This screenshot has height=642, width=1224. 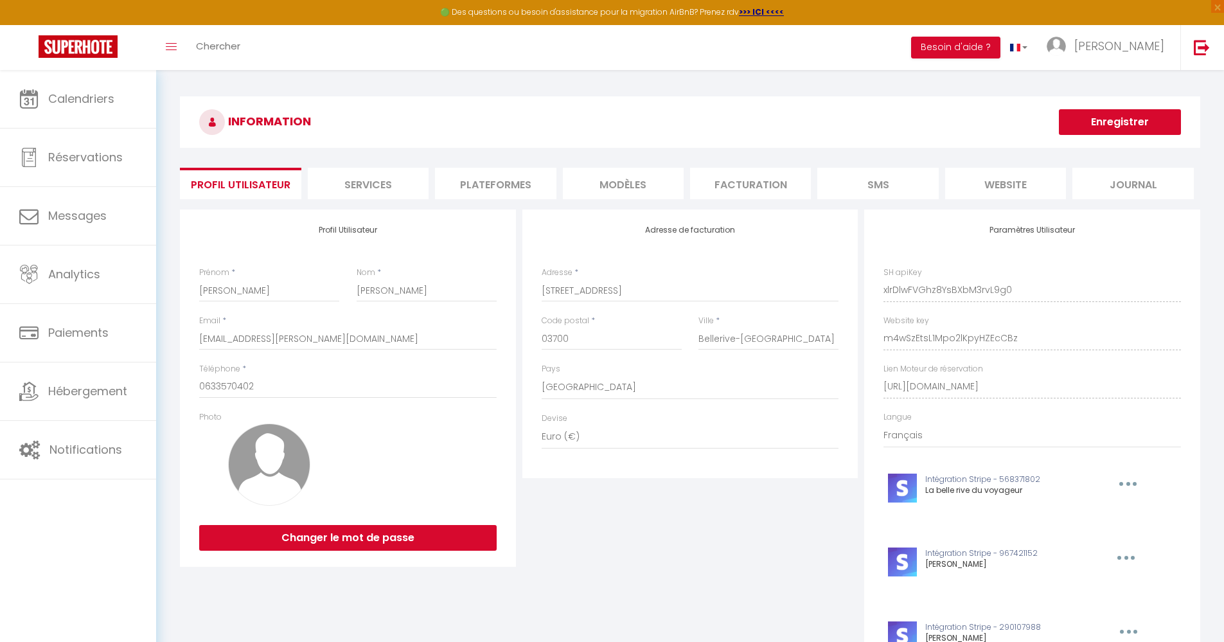 What do you see at coordinates (623, 183) in the screenshot?
I see `li: MODÈLES` at bounding box center [623, 183].